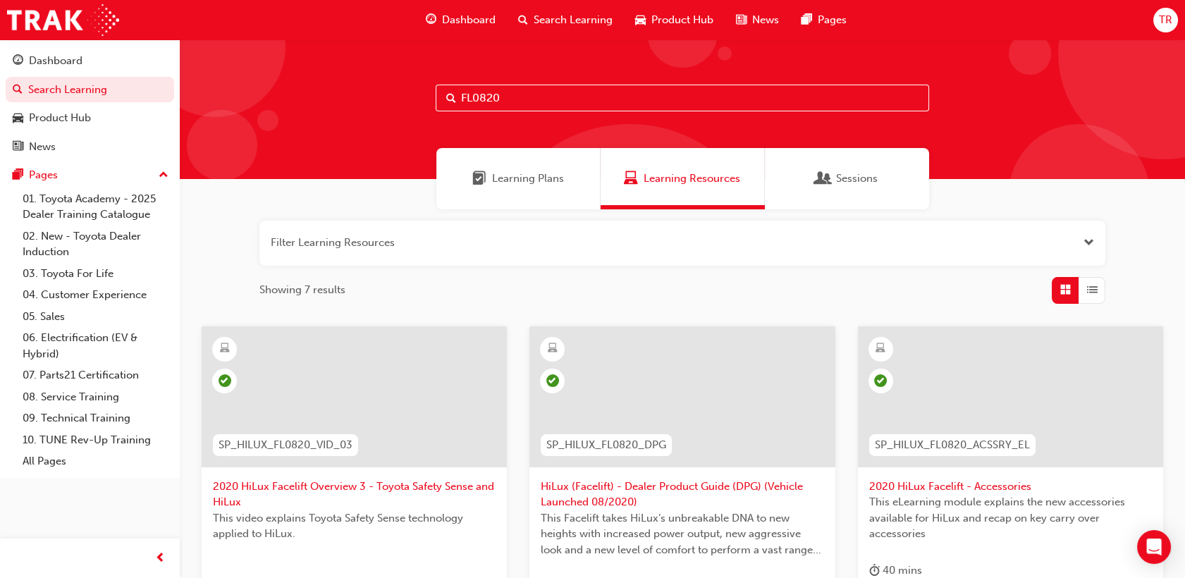  Describe the element at coordinates (95, 418) in the screenshot. I see `a: 09. Technical Training` at that location.